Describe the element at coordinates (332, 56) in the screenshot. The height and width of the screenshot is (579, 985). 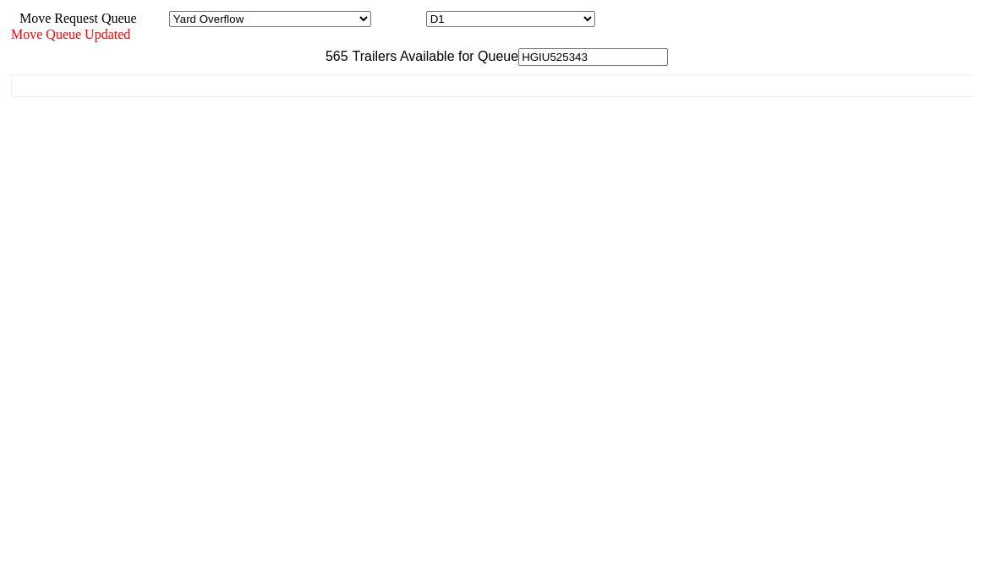
I see `span: 565` at that location.